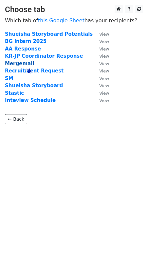  I want to click on a: AA Response, so click(23, 49).